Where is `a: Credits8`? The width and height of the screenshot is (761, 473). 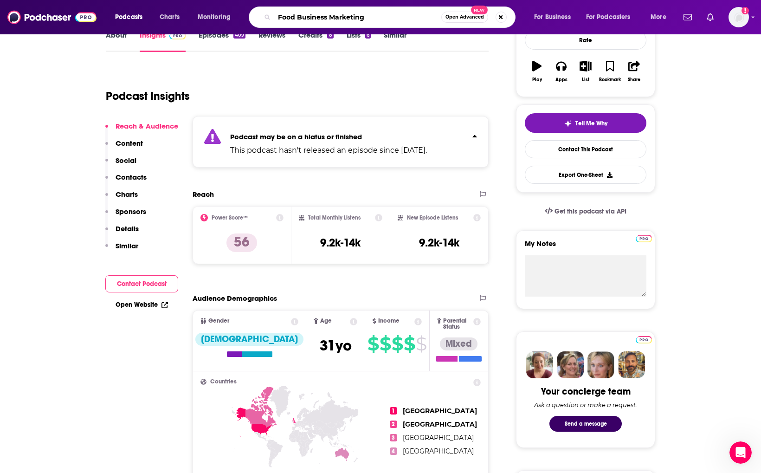
a: Credits8 is located at coordinates (316, 41).